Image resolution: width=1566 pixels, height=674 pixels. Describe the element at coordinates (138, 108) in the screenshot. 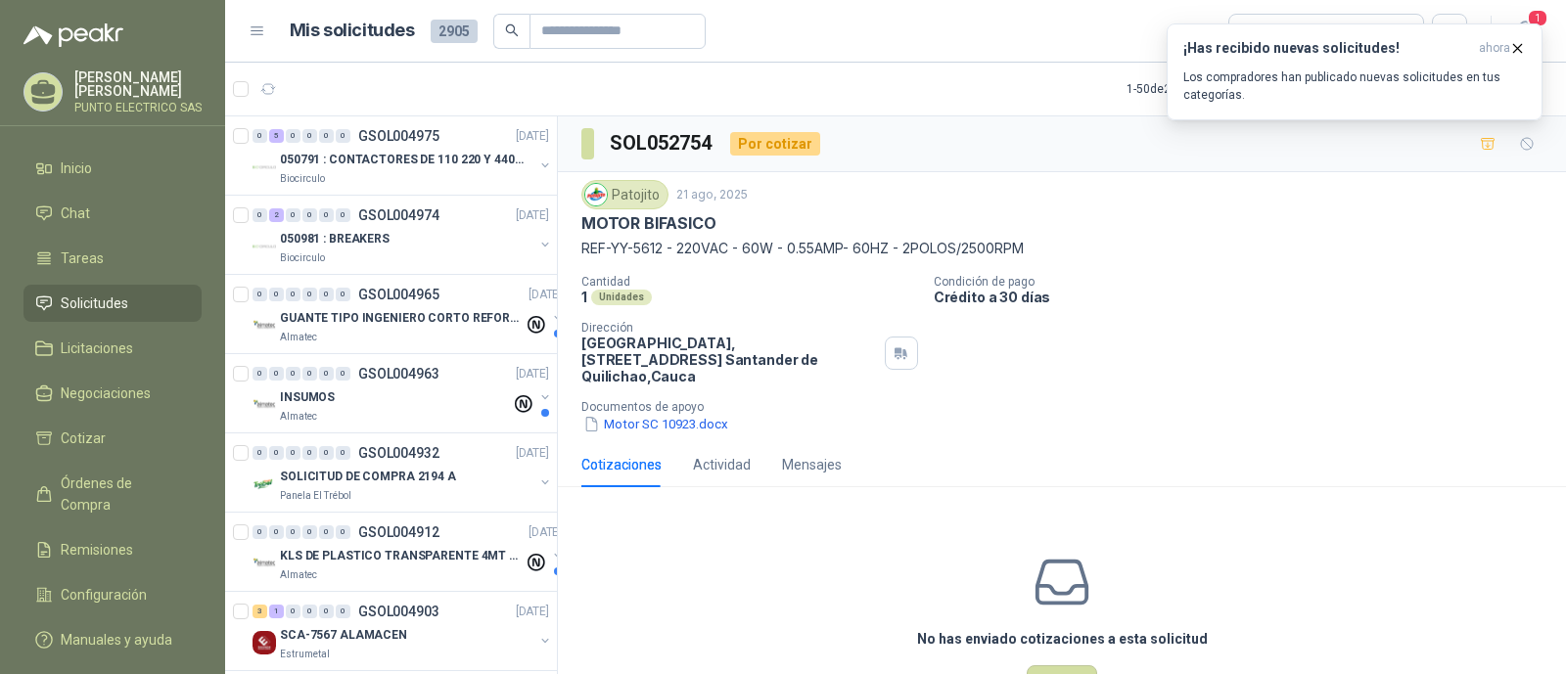

I see `p: PUNTO ELECTRICO SAS` at that location.